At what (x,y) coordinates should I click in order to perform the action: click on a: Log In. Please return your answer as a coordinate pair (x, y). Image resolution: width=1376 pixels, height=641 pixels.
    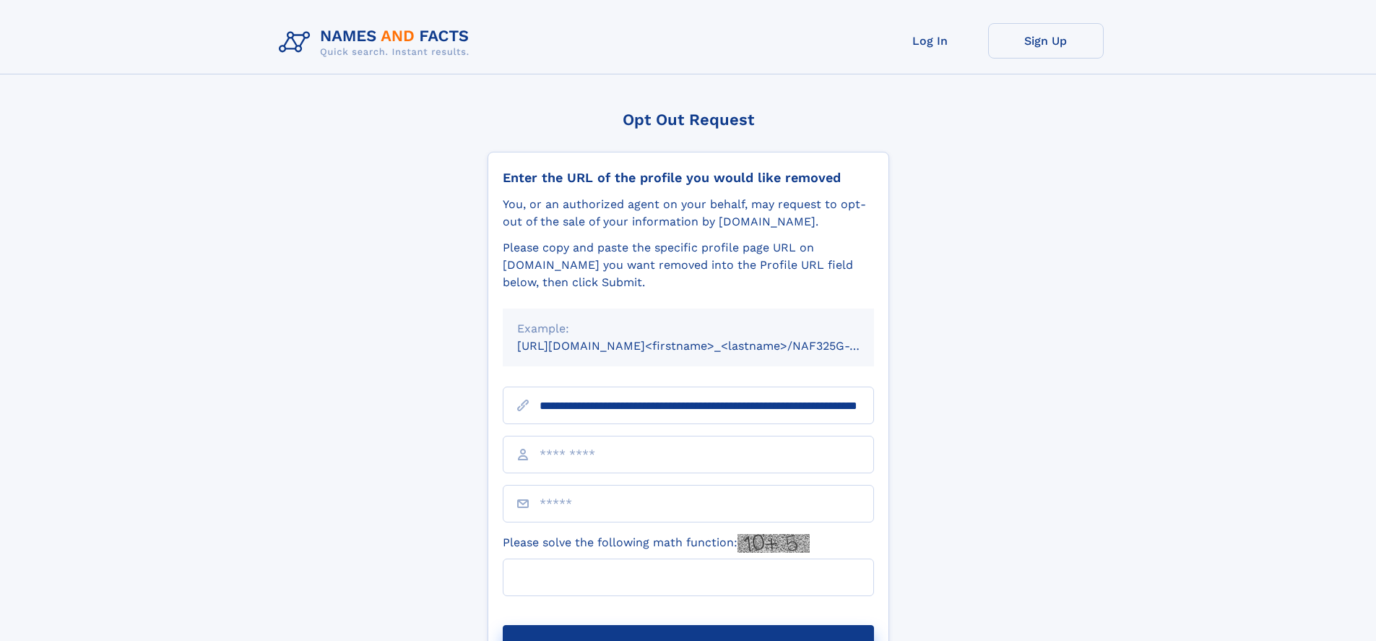
    Looking at the image, I should click on (930, 40).